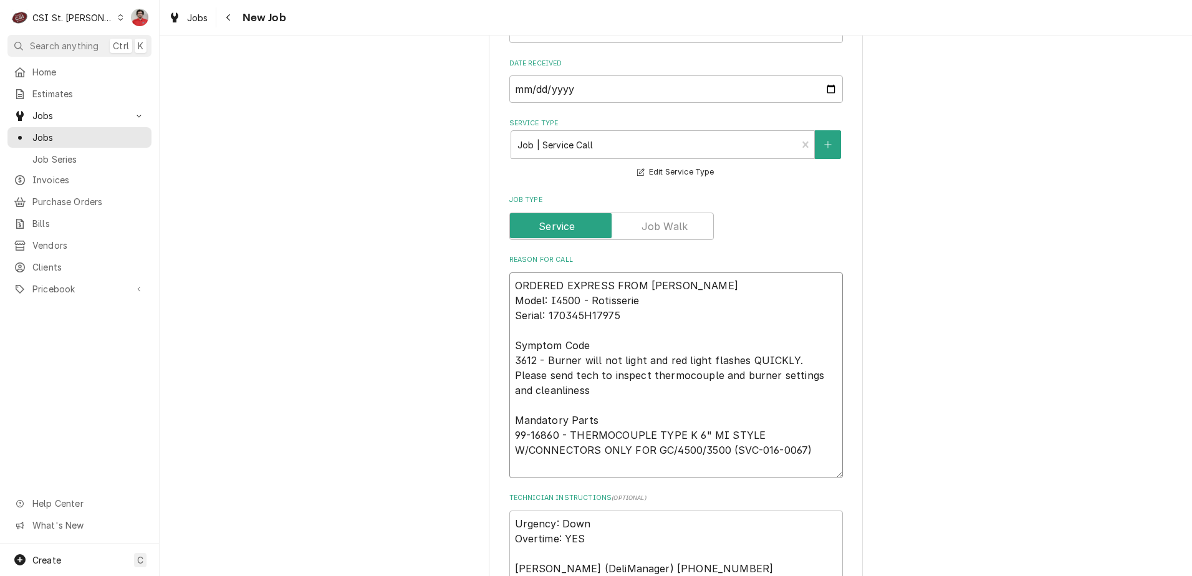 The image size is (1192, 576). What do you see at coordinates (79, 223) in the screenshot?
I see `a: Bills` at bounding box center [79, 223].